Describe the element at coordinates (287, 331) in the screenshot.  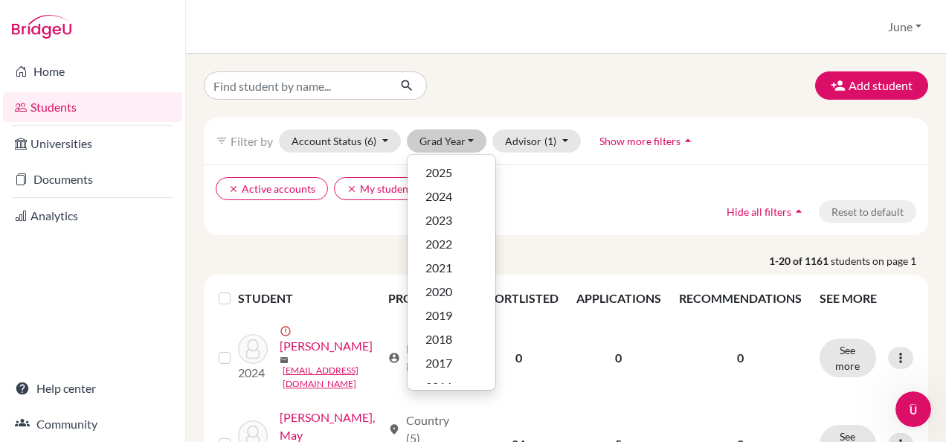
I see `span: error_outline` at that location.